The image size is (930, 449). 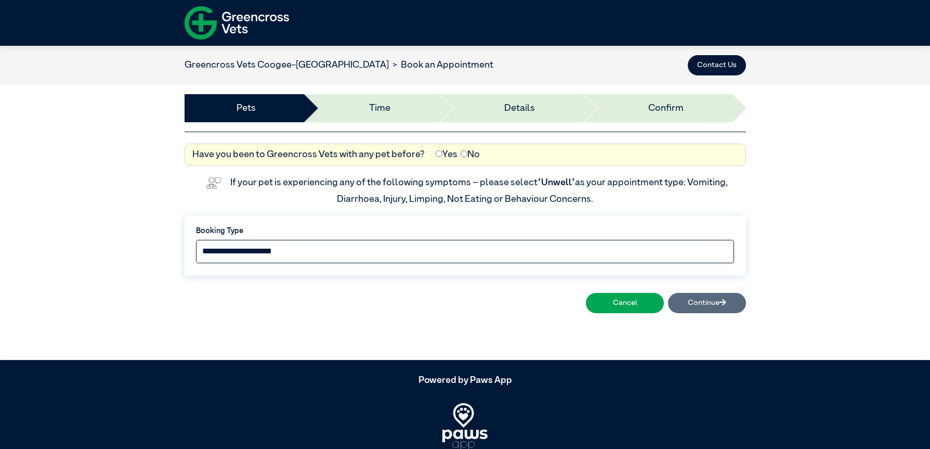 What do you see at coordinates (480, 191) in the screenshot?
I see `label: If your pet is experiencing any of the following symptoms – please select as your appointment typ...` at bounding box center [480, 191].